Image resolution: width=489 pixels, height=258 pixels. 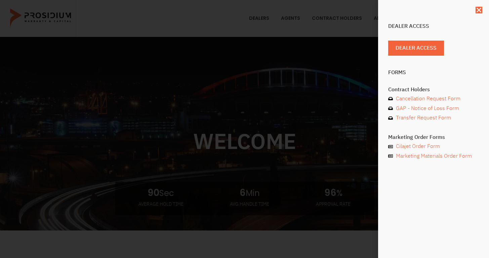 I want to click on h4: Forms, so click(x=434, y=73).